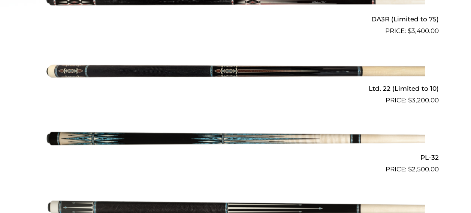  I want to click on h2: DA3R (Limited to 75), so click(236, 19).